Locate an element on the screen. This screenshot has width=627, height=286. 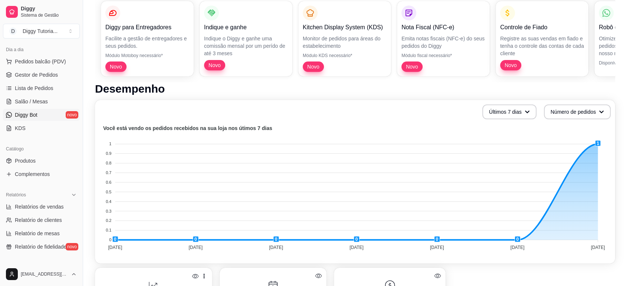
tspan: 0.2 is located at coordinates (108, 221).